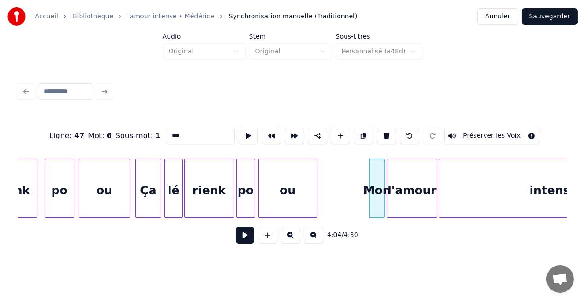 This screenshot has width=585, height=302. What do you see at coordinates (138, 136) in the screenshot?
I see `div: Sous-mot :` at bounding box center [138, 136].